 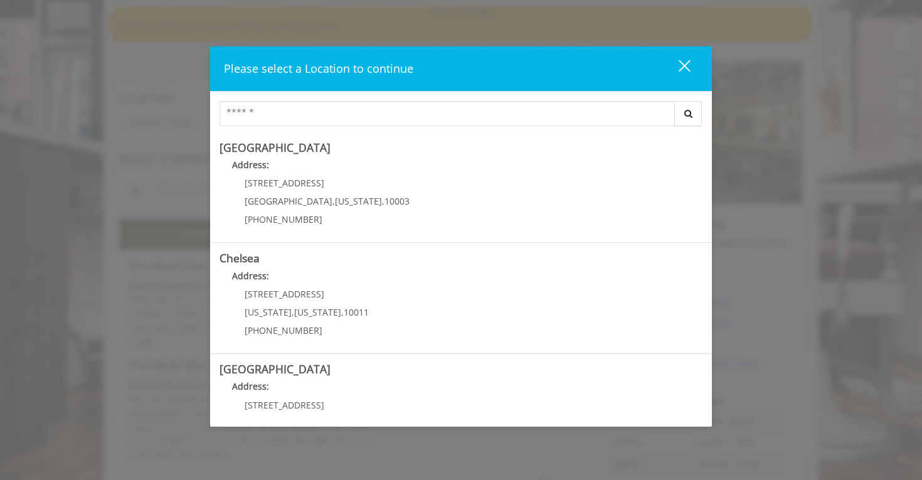 What do you see at coordinates (677, 68) in the screenshot?
I see `div: close dialog` at bounding box center [677, 68].